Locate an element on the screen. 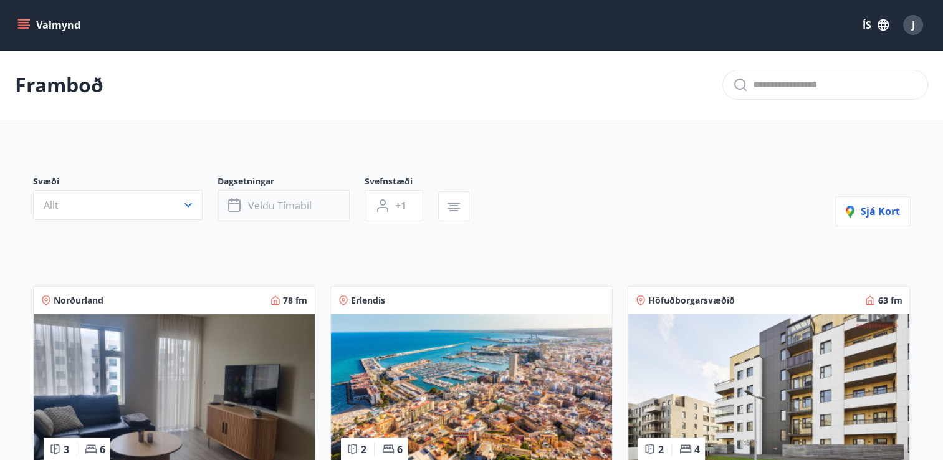 This screenshot has width=943, height=460. span: Svæði is located at coordinates (125, 183).